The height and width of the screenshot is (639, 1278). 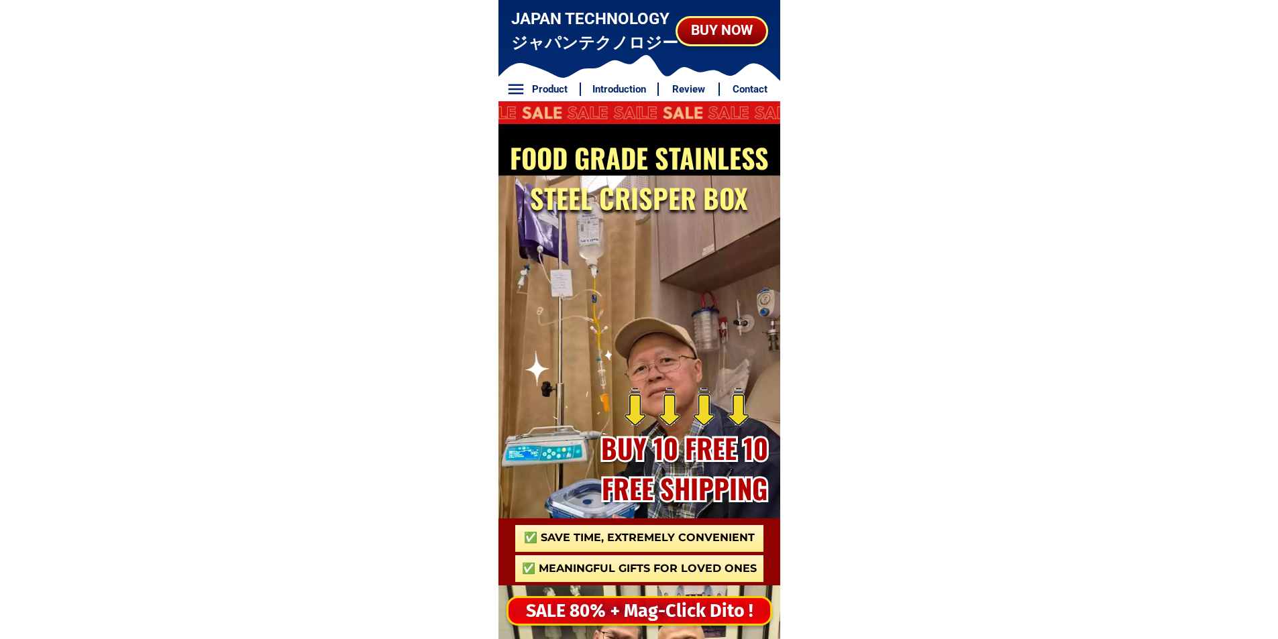 What do you see at coordinates (595, 31) in the screenshot?
I see `h3: JAPAN TECHNOLOGY ジャパンテクノロジー` at bounding box center [595, 31].